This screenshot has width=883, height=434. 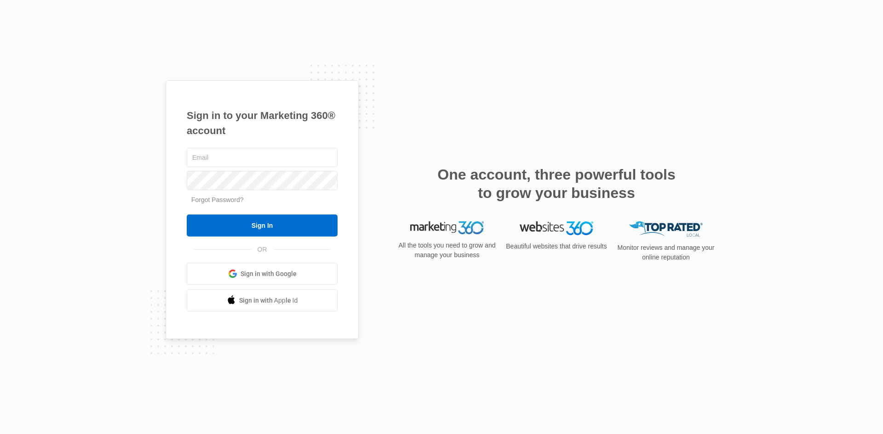 What do you see at coordinates (262, 123) in the screenshot?
I see `h1: Sign in to your Marketing 360® account` at bounding box center [262, 123].